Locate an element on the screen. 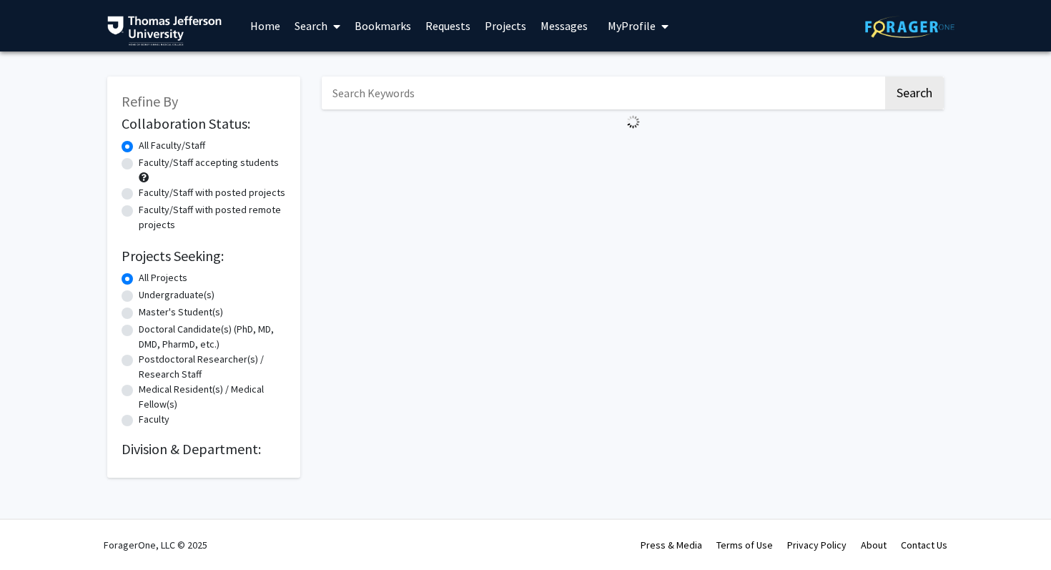  a: Search is located at coordinates (317, 26).